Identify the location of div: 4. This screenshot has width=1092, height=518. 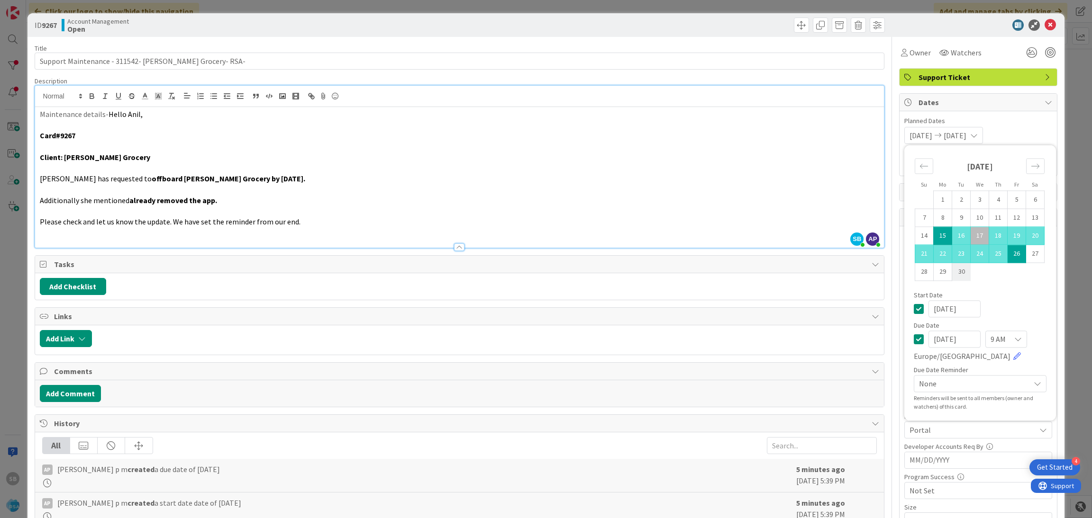
(1076, 462).